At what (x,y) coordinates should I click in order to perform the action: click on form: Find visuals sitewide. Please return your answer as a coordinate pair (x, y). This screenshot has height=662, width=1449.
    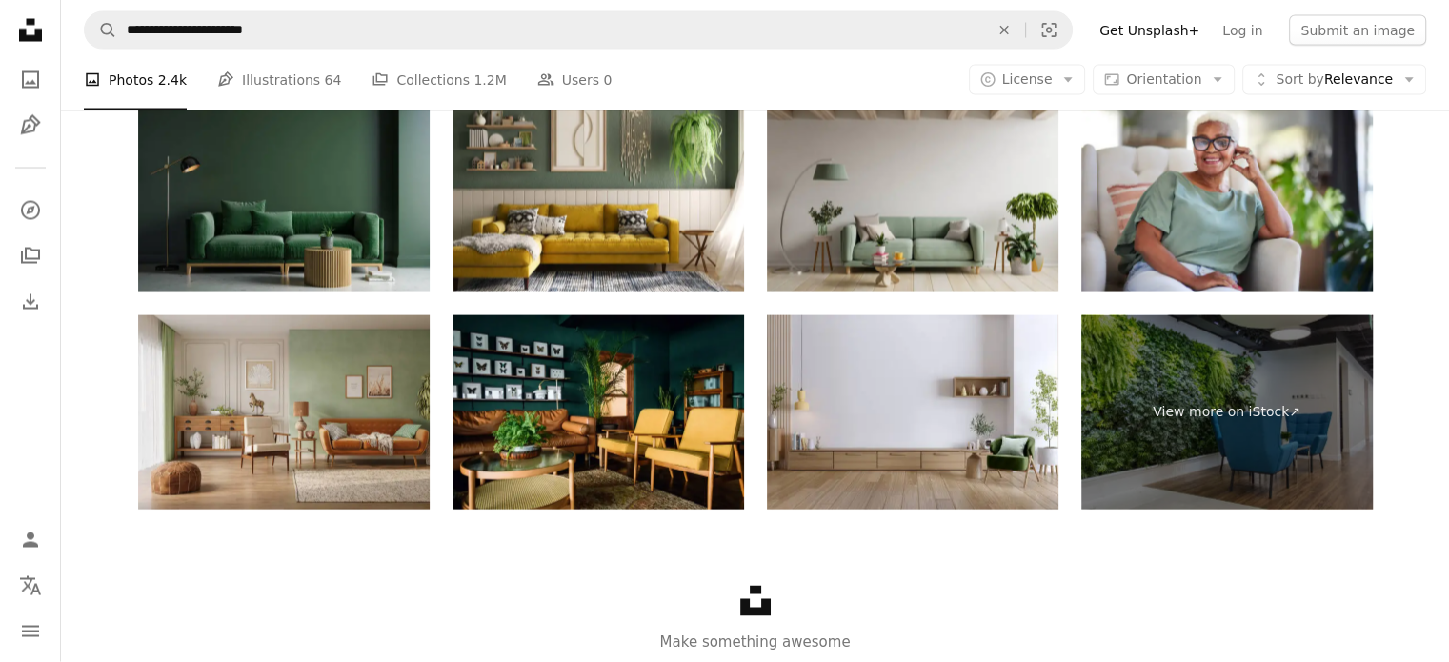
    Looking at the image, I should click on (578, 30).